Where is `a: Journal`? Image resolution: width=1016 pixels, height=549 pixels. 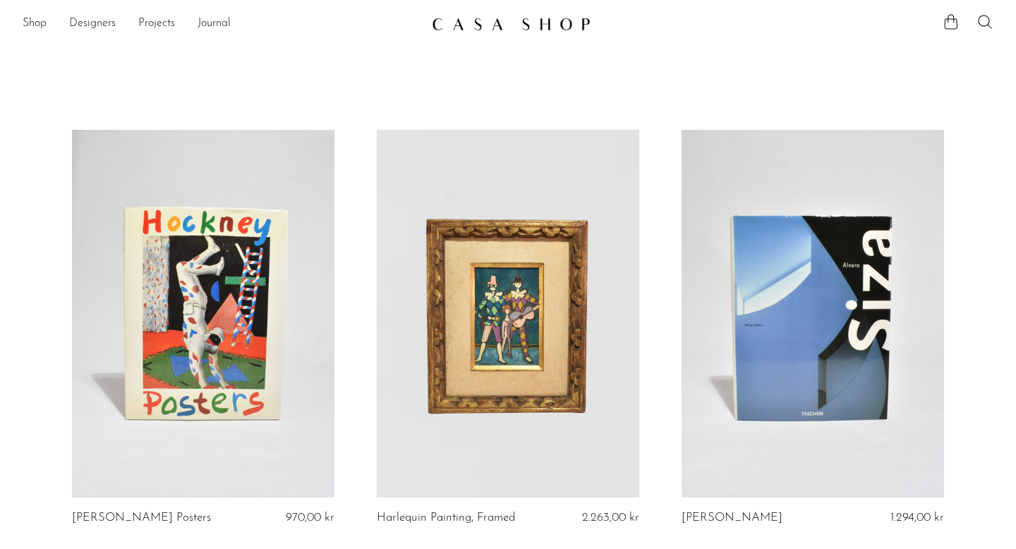 a: Journal is located at coordinates (214, 24).